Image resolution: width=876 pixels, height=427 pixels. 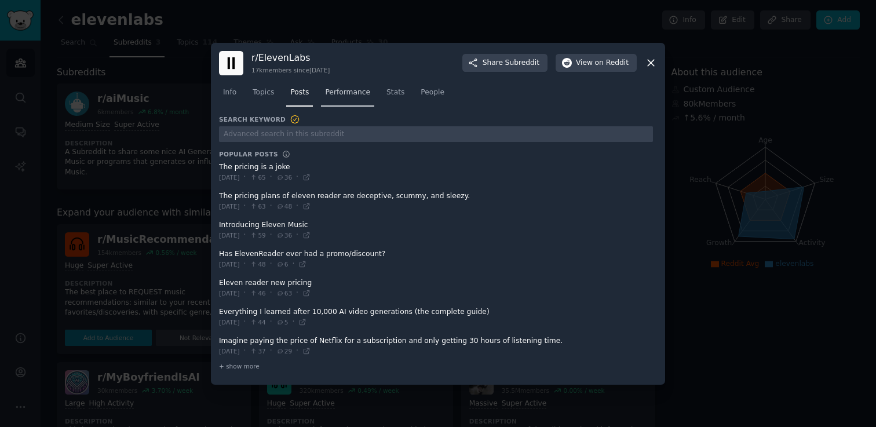 I want to click on button: ShareSubreddit, so click(x=504, y=63).